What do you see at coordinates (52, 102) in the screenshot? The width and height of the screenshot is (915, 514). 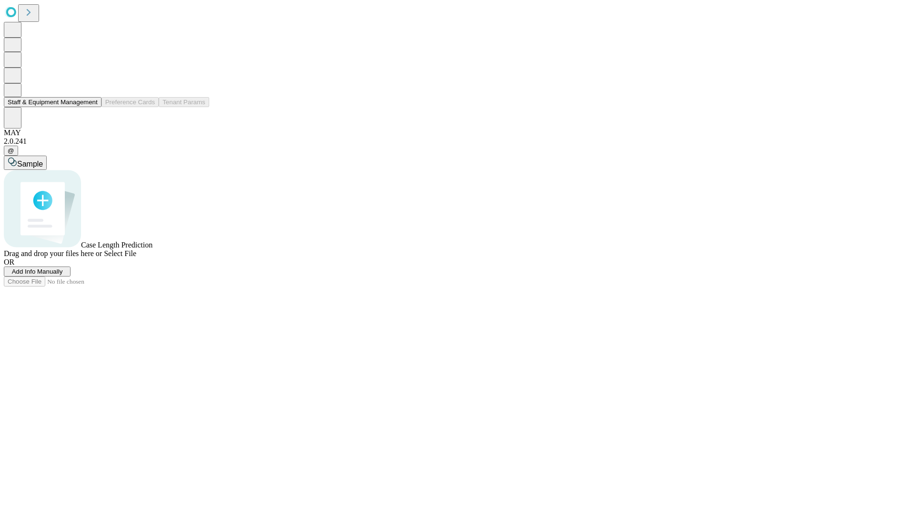 I see `button: Staff & Equipment Management` at bounding box center [52, 102].